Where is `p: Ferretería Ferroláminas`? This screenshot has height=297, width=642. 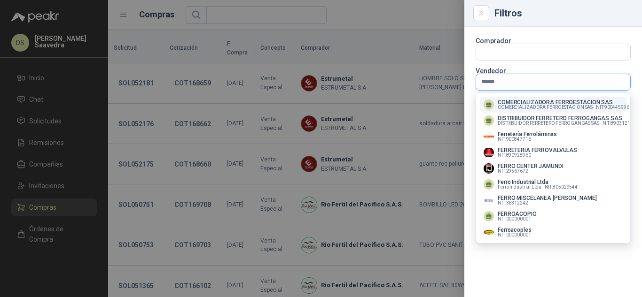
p: Ferretería Ferroláminas is located at coordinates (527, 134).